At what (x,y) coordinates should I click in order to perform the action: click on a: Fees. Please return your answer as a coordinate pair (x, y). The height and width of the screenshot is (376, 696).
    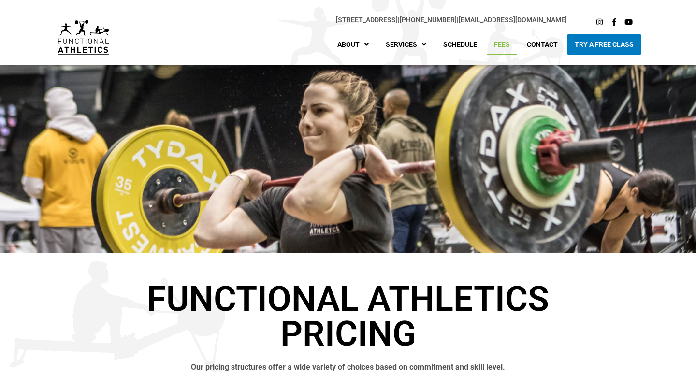
    Looking at the image, I should click on (502, 44).